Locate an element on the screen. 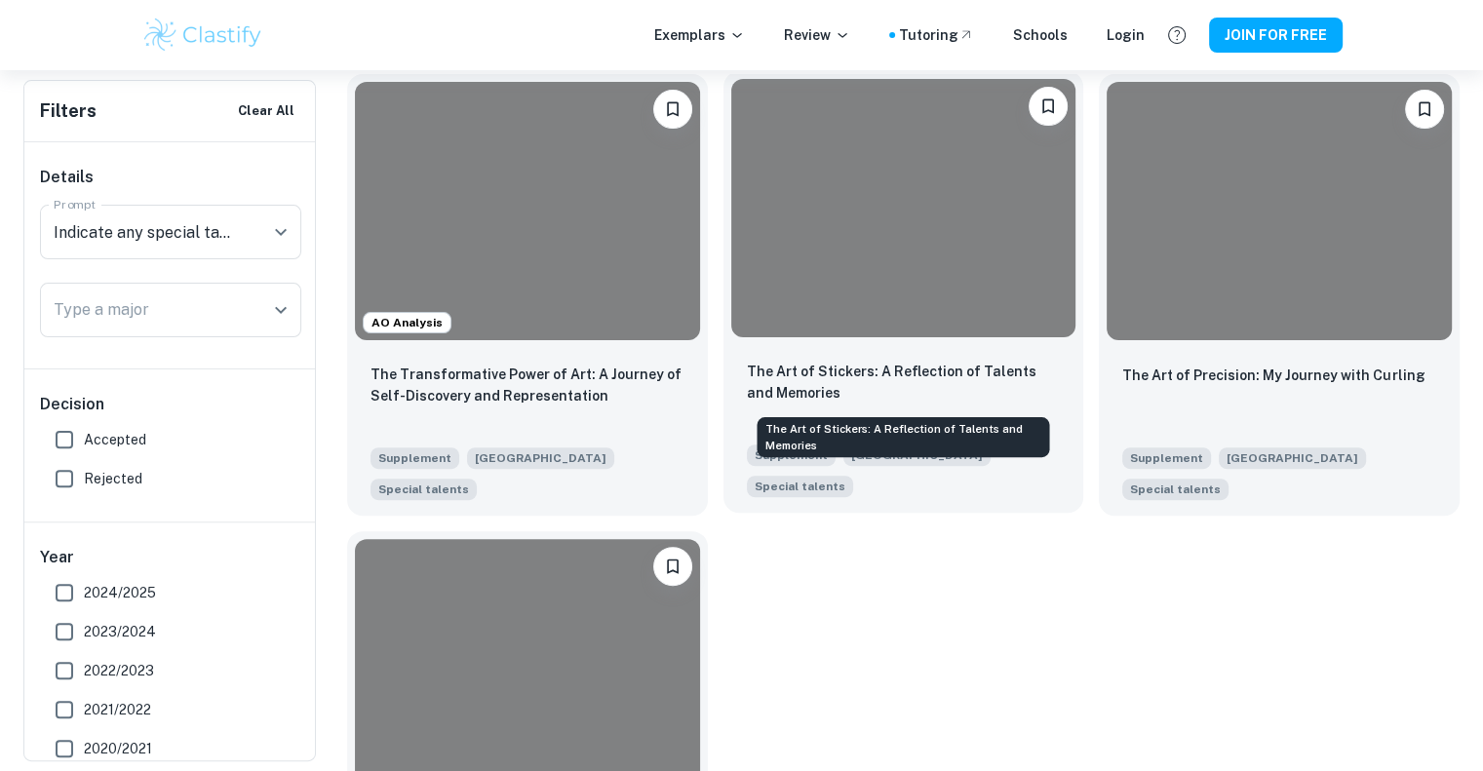 This screenshot has width=1483, height=771. a: Tutoring is located at coordinates (936, 35).